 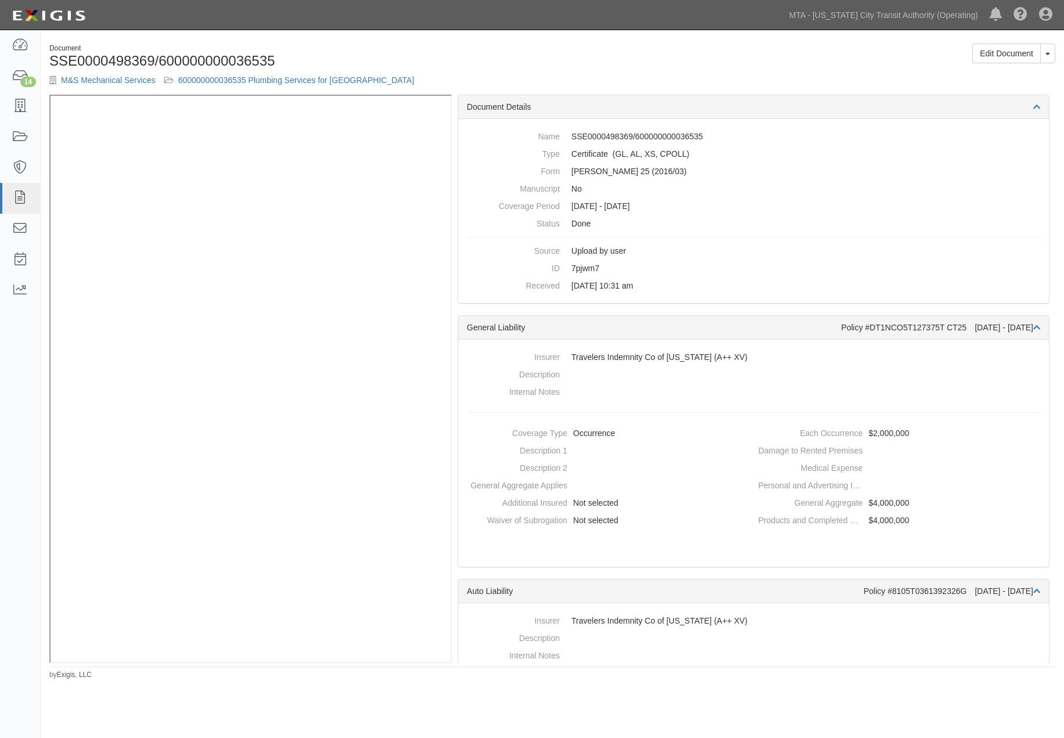 I want to click on div: Document, so click(x=296, y=48).